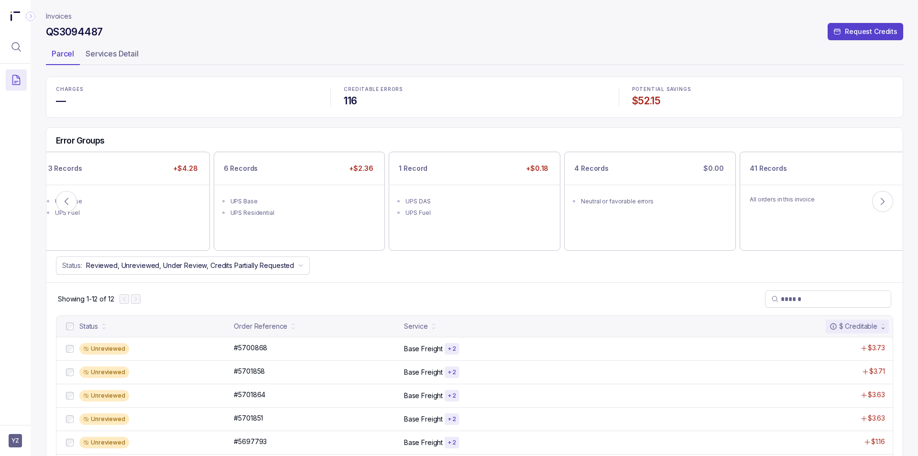 Image resolution: width=918 pixels, height=456 pixels. What do you see at coordinates (250, 441) in the screenshot?
I see `p: #5697793` at bounding box center [250, 441].